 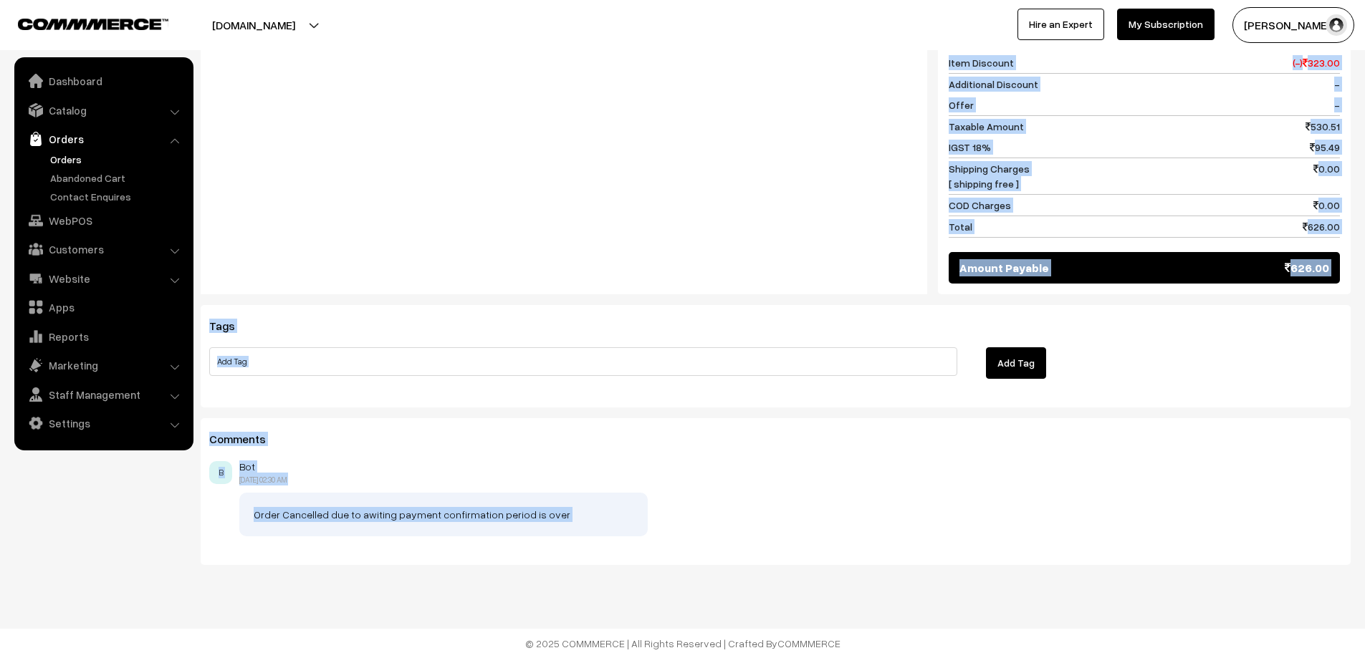 I want to click on button: Add Tag, so click(x=1016, y=363).